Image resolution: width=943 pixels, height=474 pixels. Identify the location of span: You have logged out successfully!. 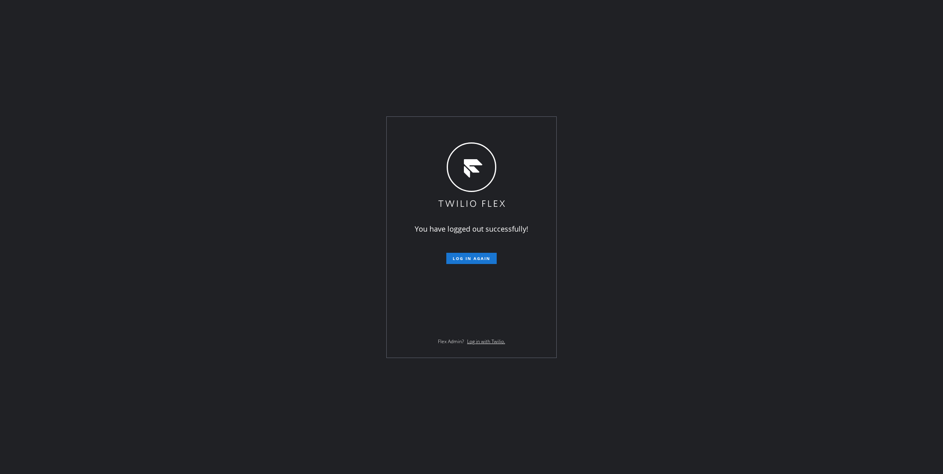
(471, 229).